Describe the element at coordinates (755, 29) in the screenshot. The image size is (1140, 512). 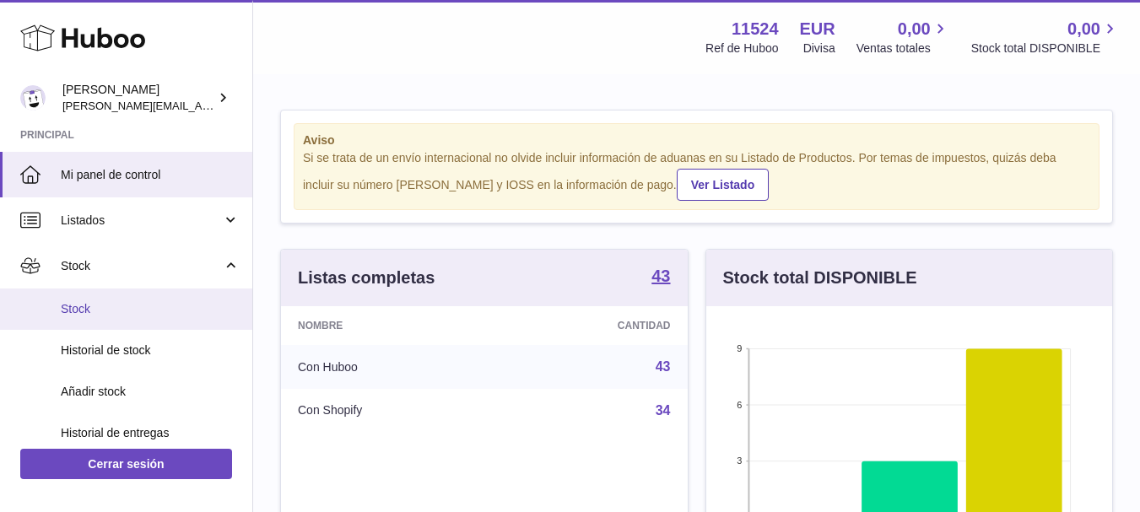
I see `strong: 11524` at that location.